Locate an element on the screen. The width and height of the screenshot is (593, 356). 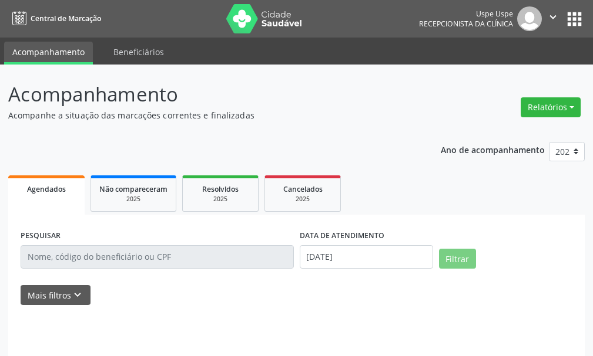
span: Não compareceram is located at coordinates (133, 189).